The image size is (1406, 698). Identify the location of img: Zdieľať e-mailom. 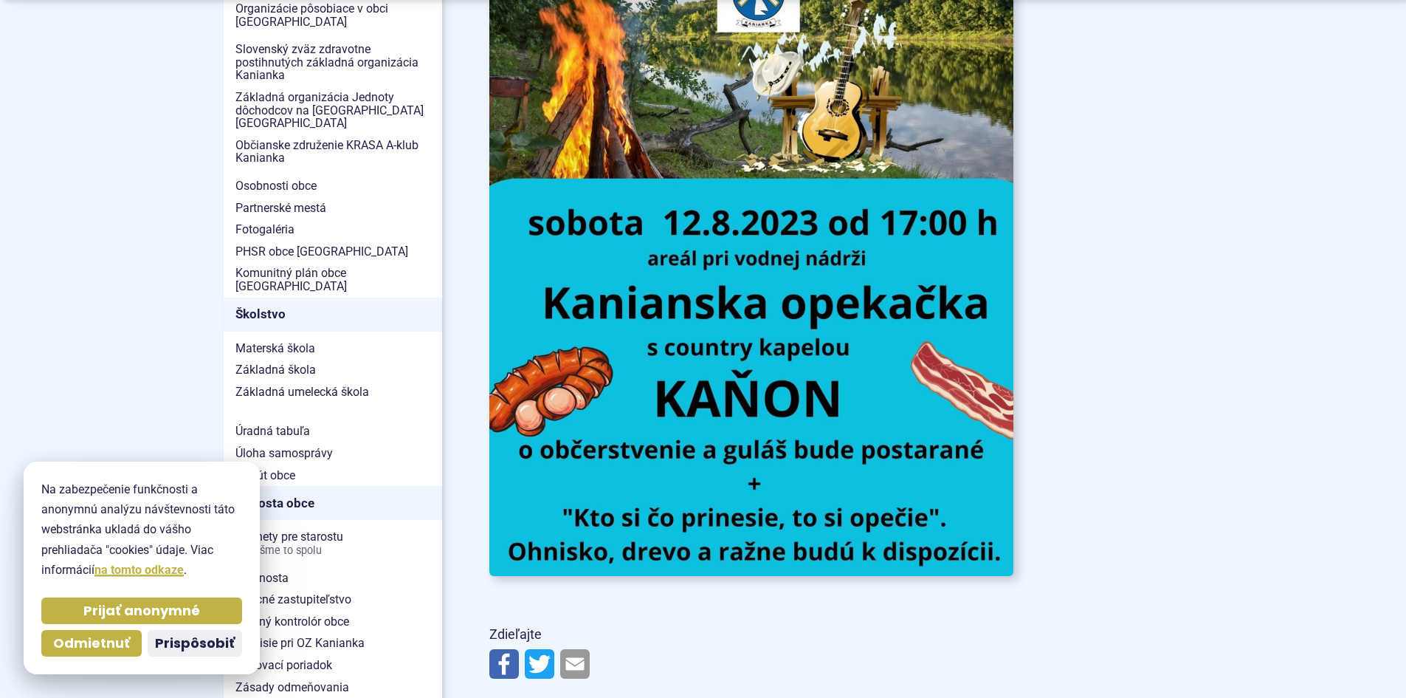
(575, 664).